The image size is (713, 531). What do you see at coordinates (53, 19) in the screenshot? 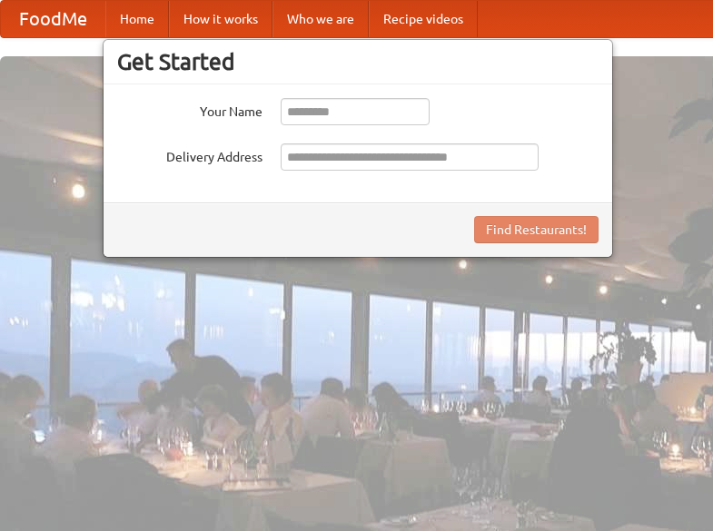
I see `a: FoodMe` at bounding box center [53, 19].